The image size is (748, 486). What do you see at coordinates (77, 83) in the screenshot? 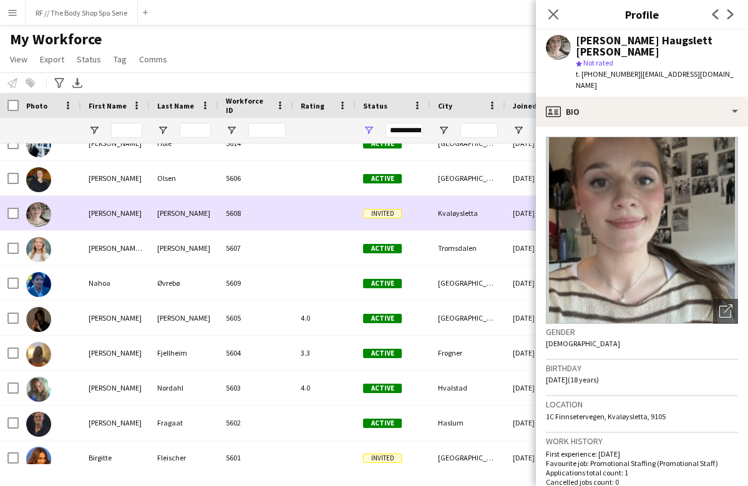
I see `app-action-btn: Export XLSX` at bounding box center [77, 83].